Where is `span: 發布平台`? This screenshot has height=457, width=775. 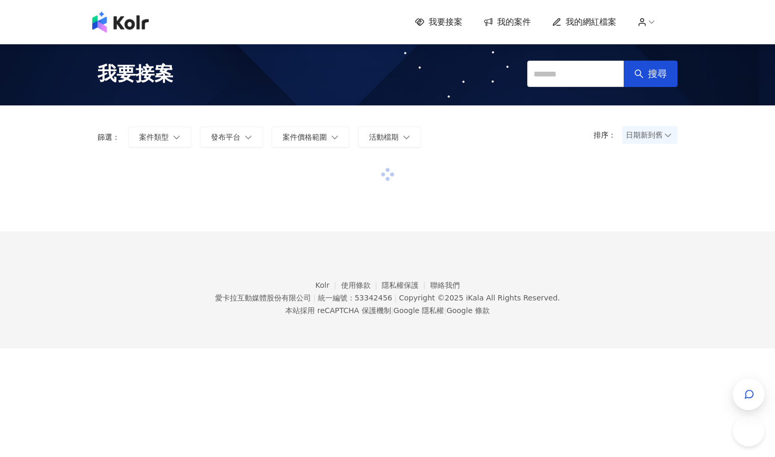 span: 發布平台 is located at coordinates (226, 137).